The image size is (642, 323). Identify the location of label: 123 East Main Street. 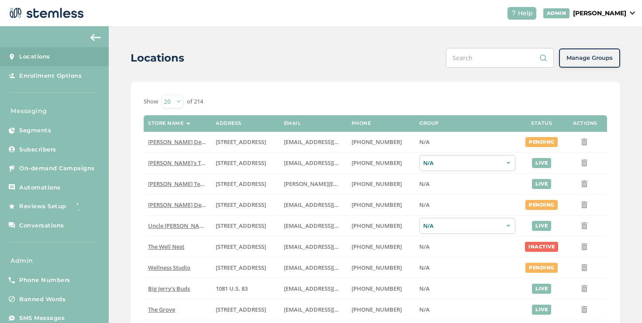
(245, 163).